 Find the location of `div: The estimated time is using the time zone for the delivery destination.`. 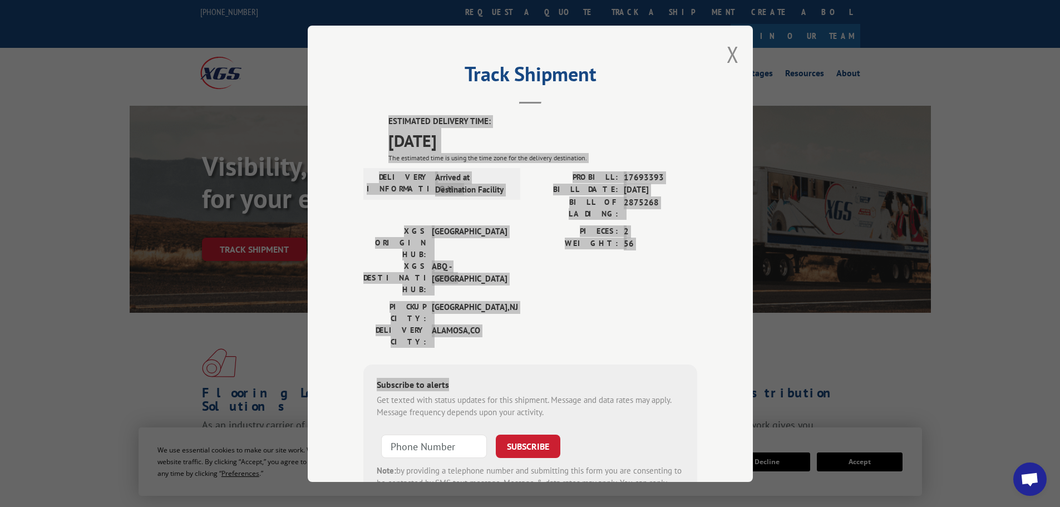

div: The estimated time is using the time zone for the delivery destination. is located at coordinates (543, 157).